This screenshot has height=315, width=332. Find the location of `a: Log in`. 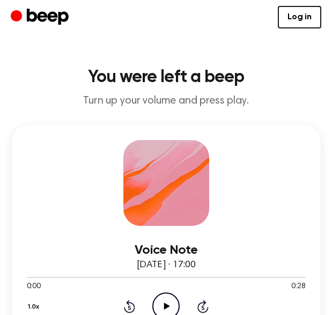

a: Log in is located at coordinates (300, 17).